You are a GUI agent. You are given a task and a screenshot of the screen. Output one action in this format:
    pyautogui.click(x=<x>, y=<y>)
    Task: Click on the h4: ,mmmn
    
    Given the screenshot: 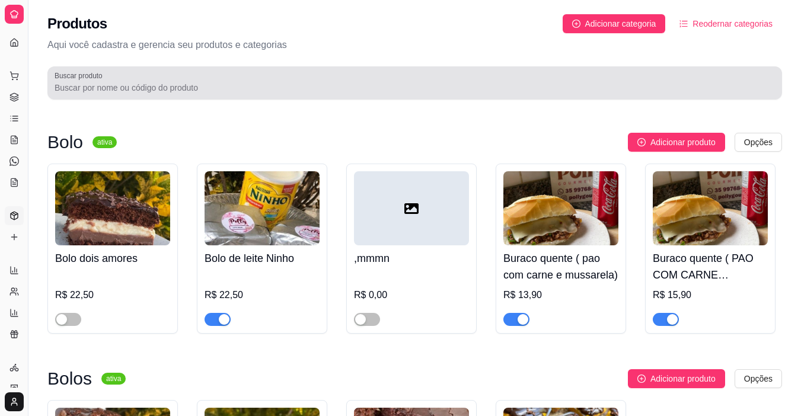 What is the action you would take?
    pyautogui.click(x=411, y=258)
    